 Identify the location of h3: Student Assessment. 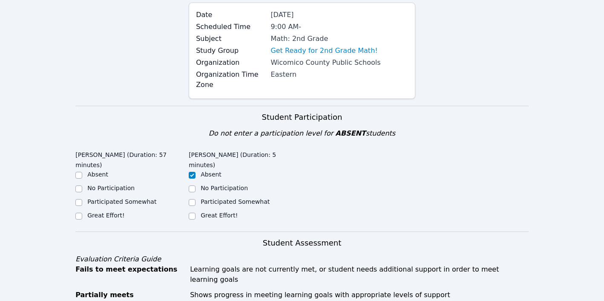
(302, 243).